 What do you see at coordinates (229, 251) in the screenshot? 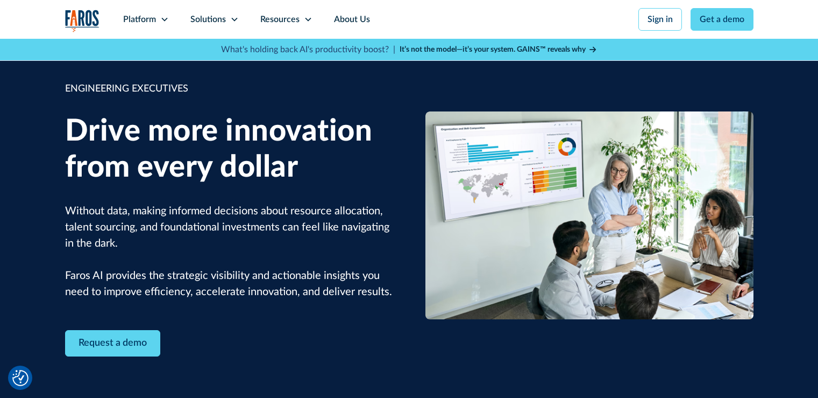
I see `p: Without data, making informed decisions about resource allocation, talent sourcing, and foundatio...` at bounding box center [229, 251].